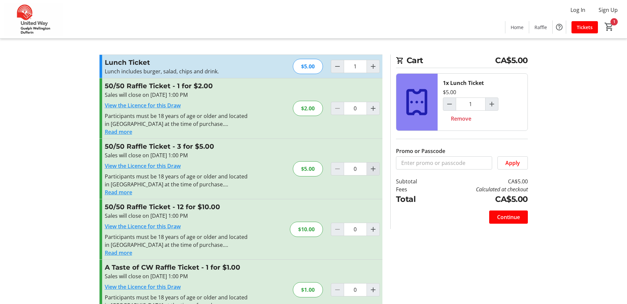 This screenshot has width=627, height=304. Describe the element at coordinates (585, 27) in the screenshot. I see `a: Tickets` at that location.